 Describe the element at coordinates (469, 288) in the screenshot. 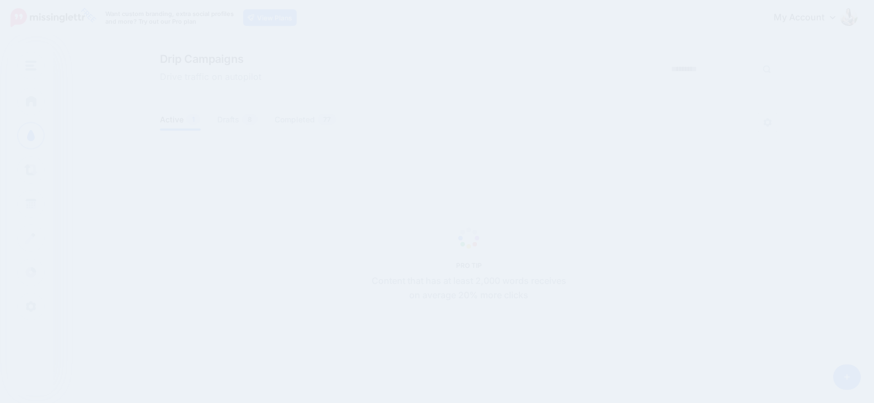

I see `p: Content that has at least 2,000 words receives on average 20% more clicks` at that location.